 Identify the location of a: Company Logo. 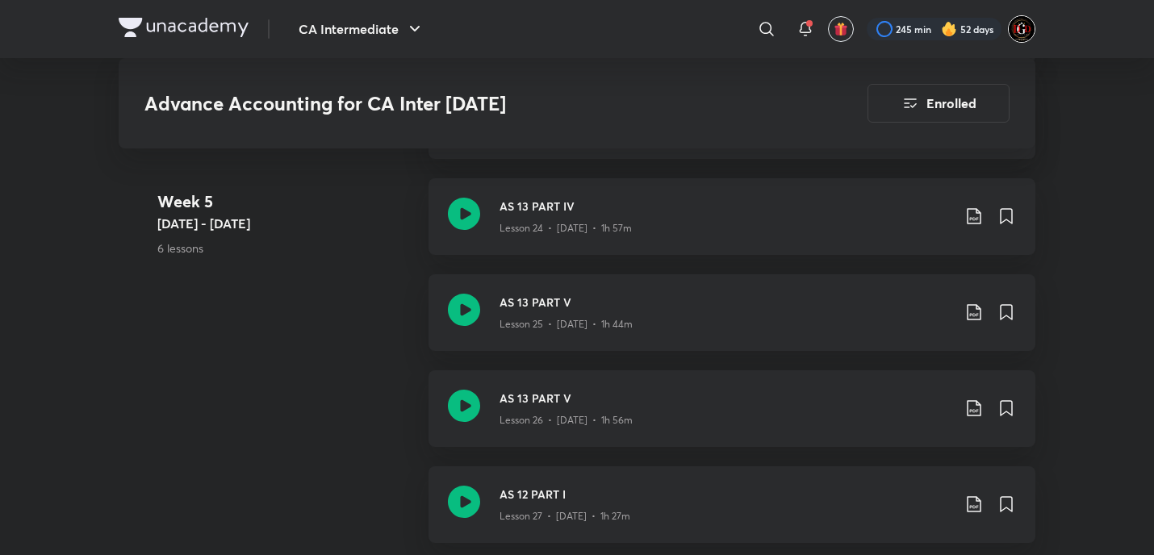
(183, 29).